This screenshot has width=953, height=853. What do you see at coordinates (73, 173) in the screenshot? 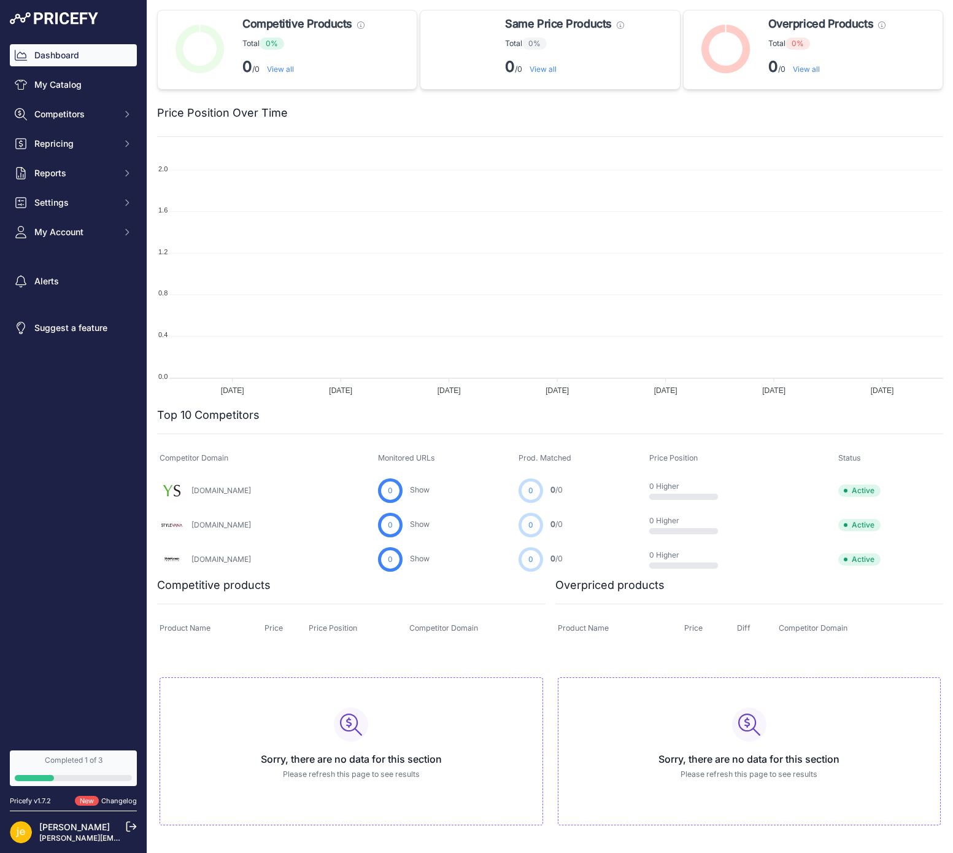
I see `button: Reports` at bounding box center [73, 173].